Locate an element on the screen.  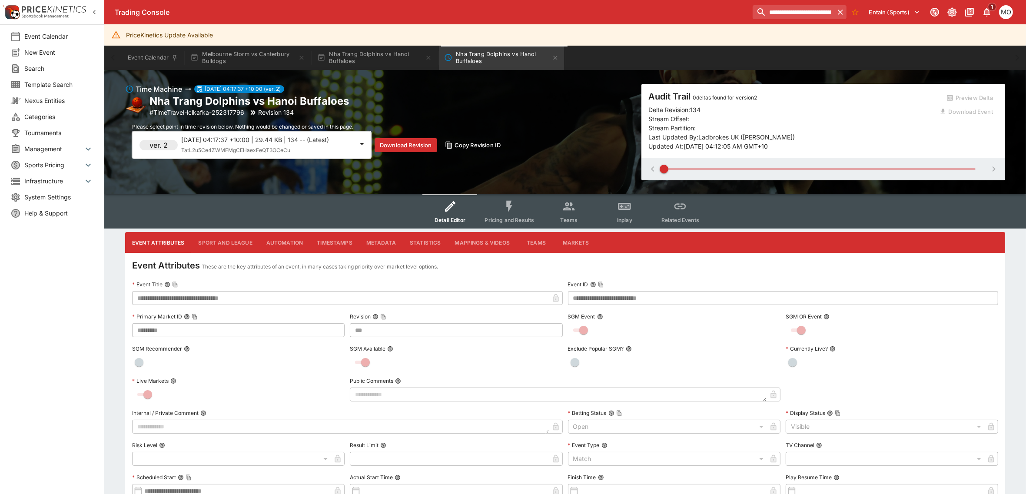
button: Download Revision is located at coordinates (406, 145).